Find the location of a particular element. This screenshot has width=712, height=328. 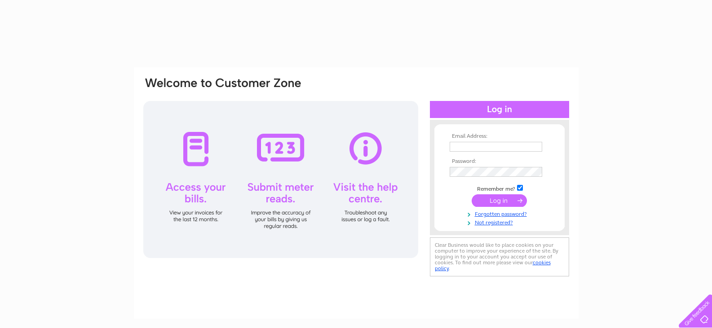

a: cookies policy is located at coordinates (493, 266).